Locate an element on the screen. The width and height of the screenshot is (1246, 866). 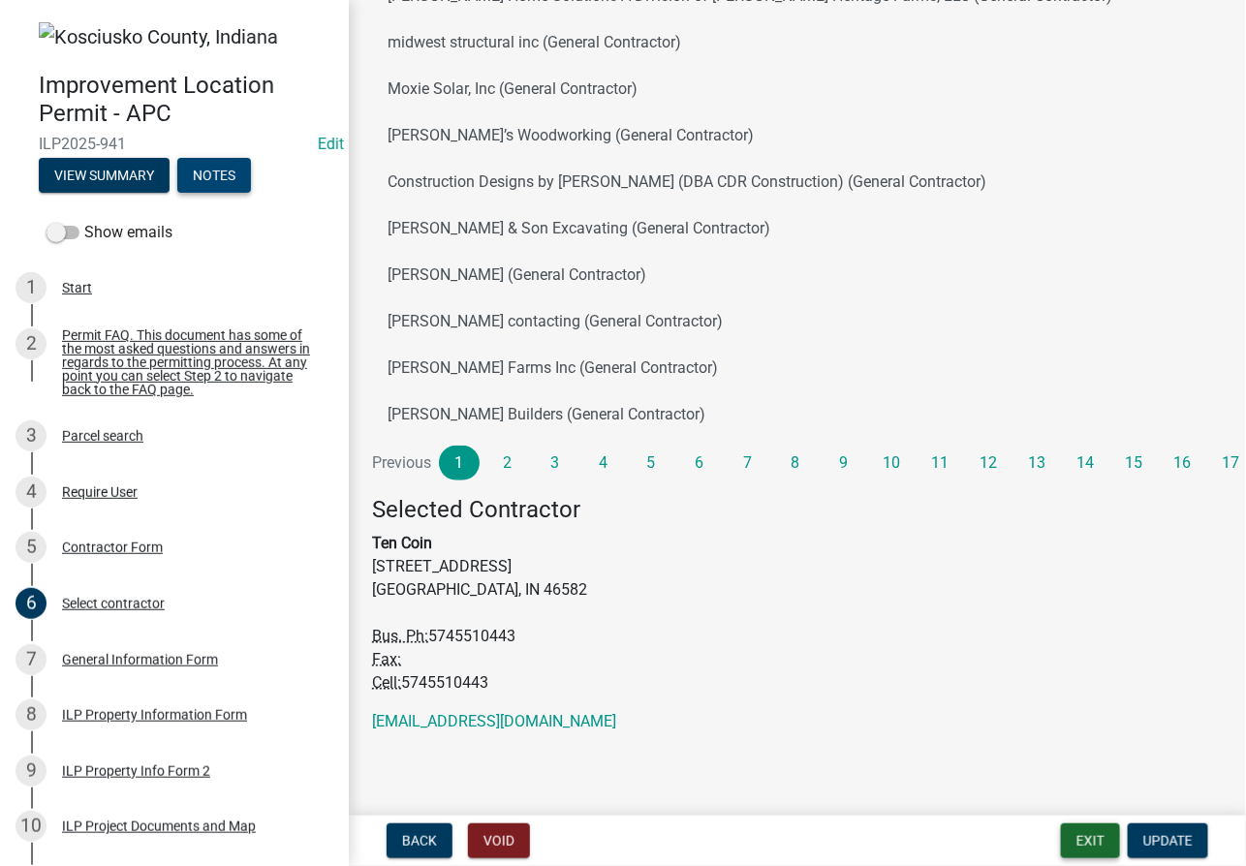
a: Edit is located at coordinates (330, 143).